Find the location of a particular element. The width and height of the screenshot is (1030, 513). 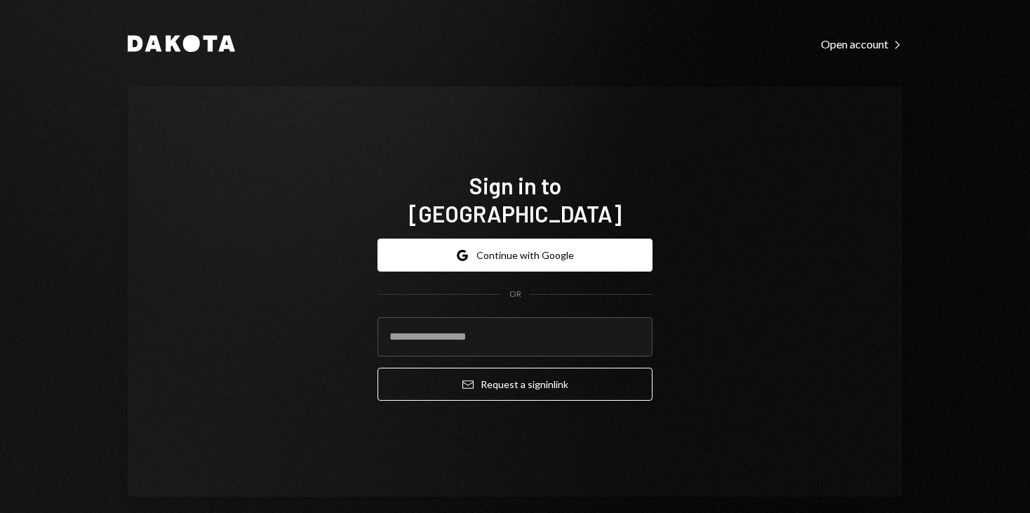

a: Open account is located at coordinates (862, 44).